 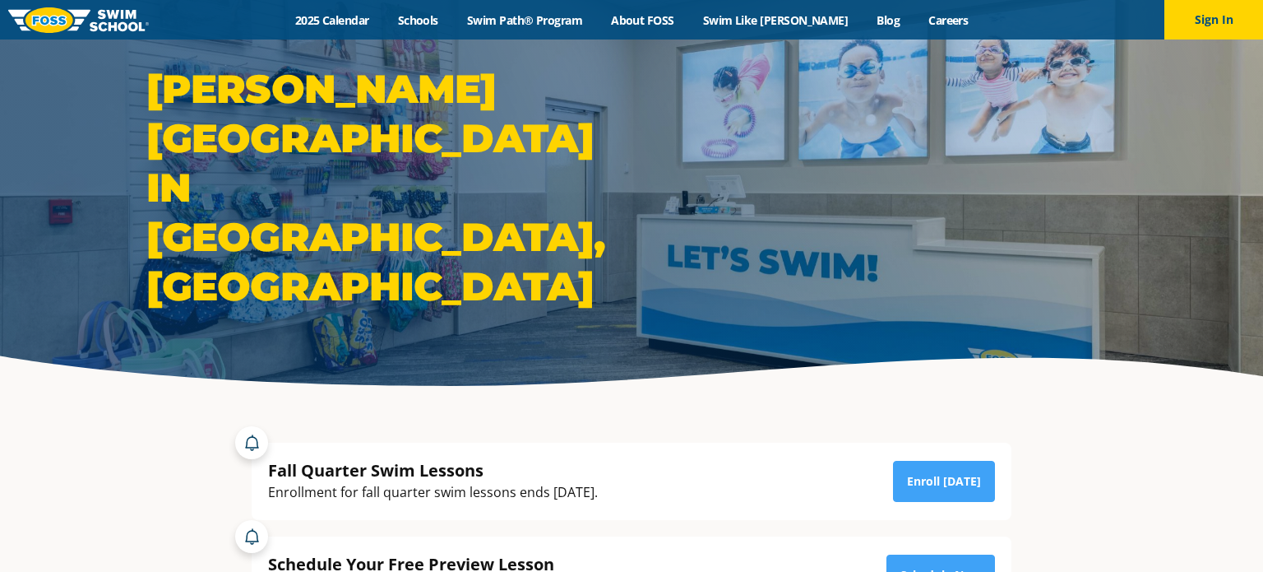 What do you see at coordinates (433, 470) in the screenshot?
I see `div: Fall Quarter Swim Lessons` at bounding box center [433, 470].